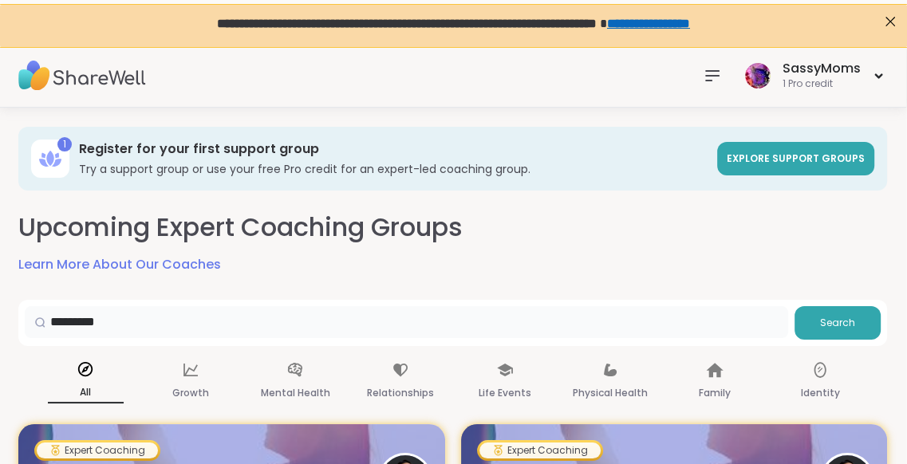  Describe the element at coordinates (505, 393) in the screenshot. I see `p: Life Events` at that location.